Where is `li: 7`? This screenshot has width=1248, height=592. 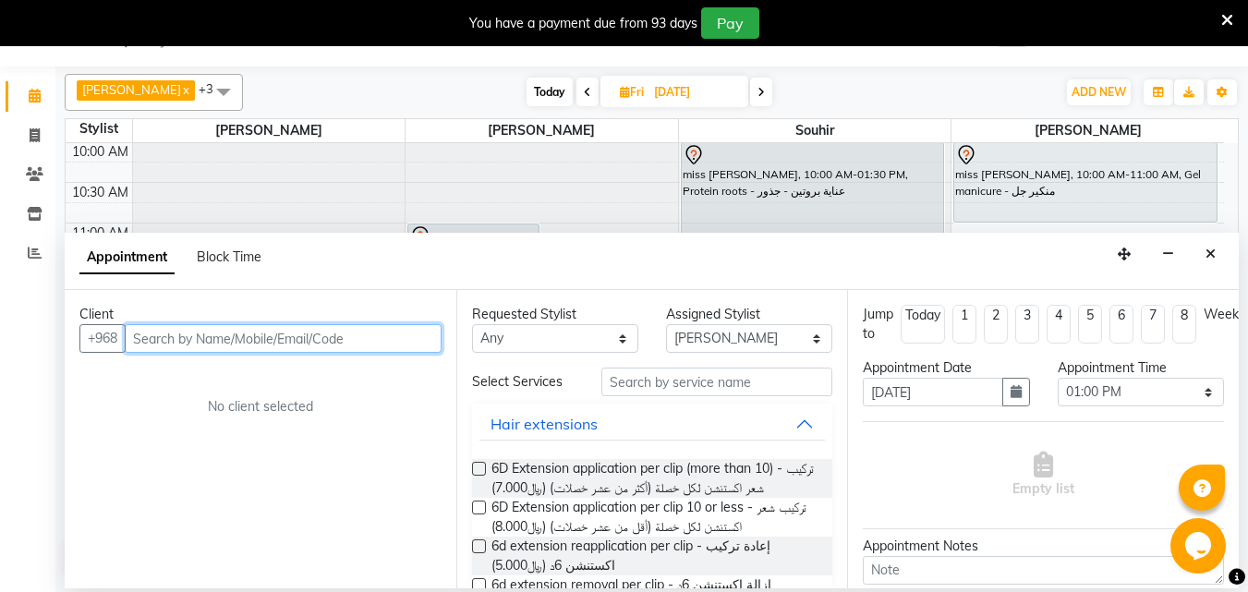 li: 7 is located at coordinates (1153, 324).